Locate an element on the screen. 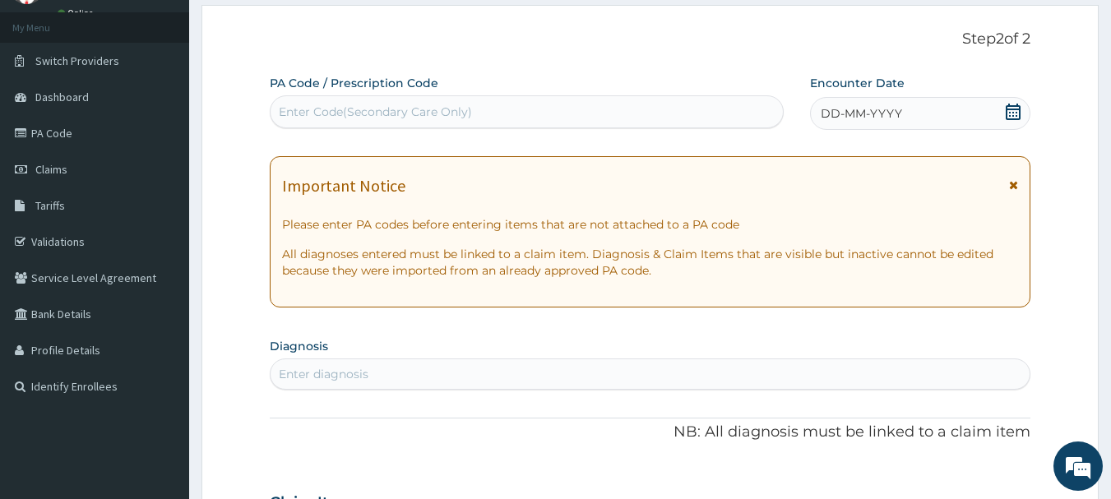  span: Tariffs is located at coordinates (50, 206).